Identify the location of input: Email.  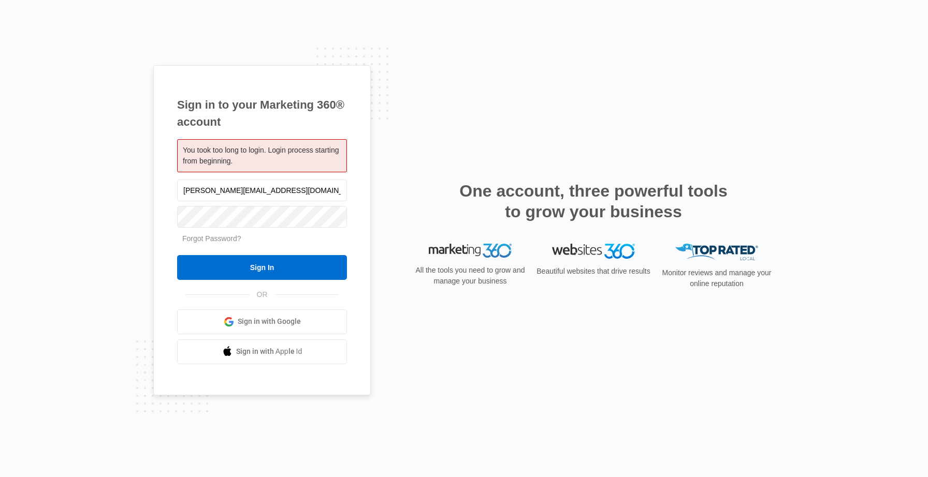
(262, 191).